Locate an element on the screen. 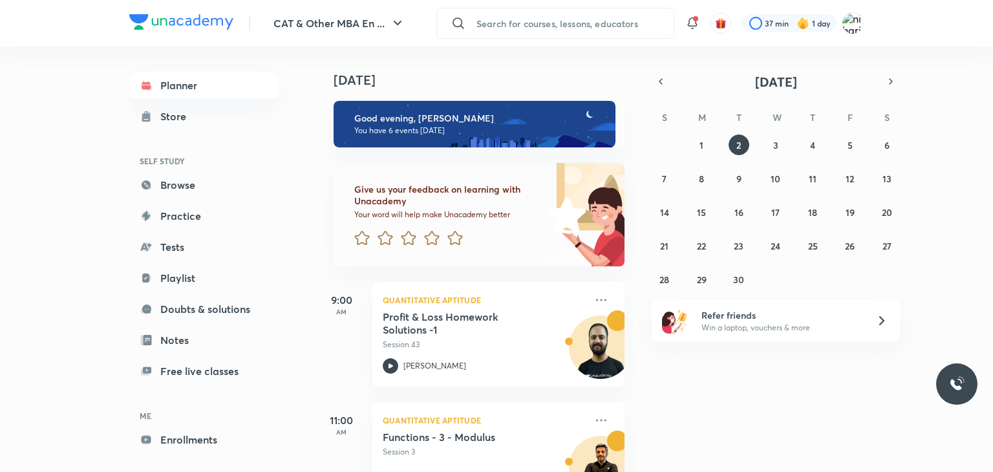 This screenshot has height=472, width=993. abbr: September 23, 2025 is located at coordinates (738, 246).